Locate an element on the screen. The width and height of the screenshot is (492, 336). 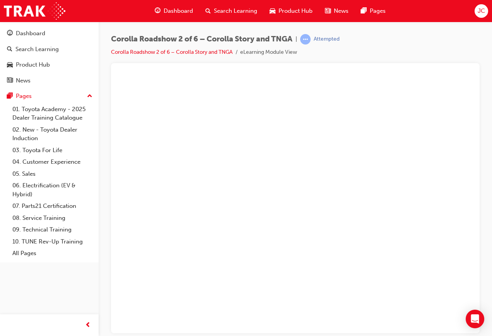
div: News is located at coordinates (23, 81).